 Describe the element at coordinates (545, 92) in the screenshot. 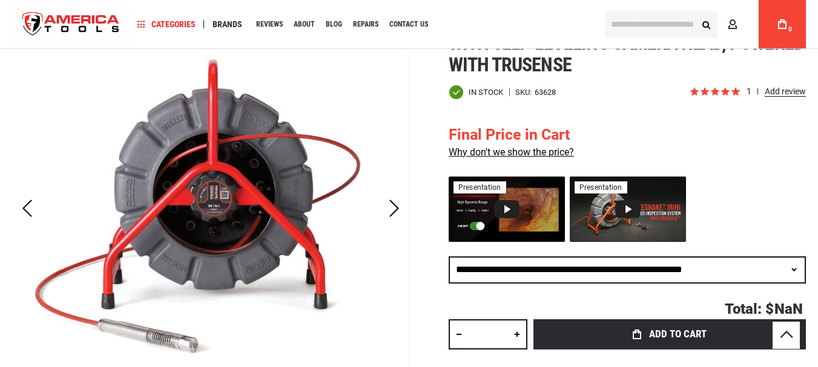

I see `div: 63628` at that location.